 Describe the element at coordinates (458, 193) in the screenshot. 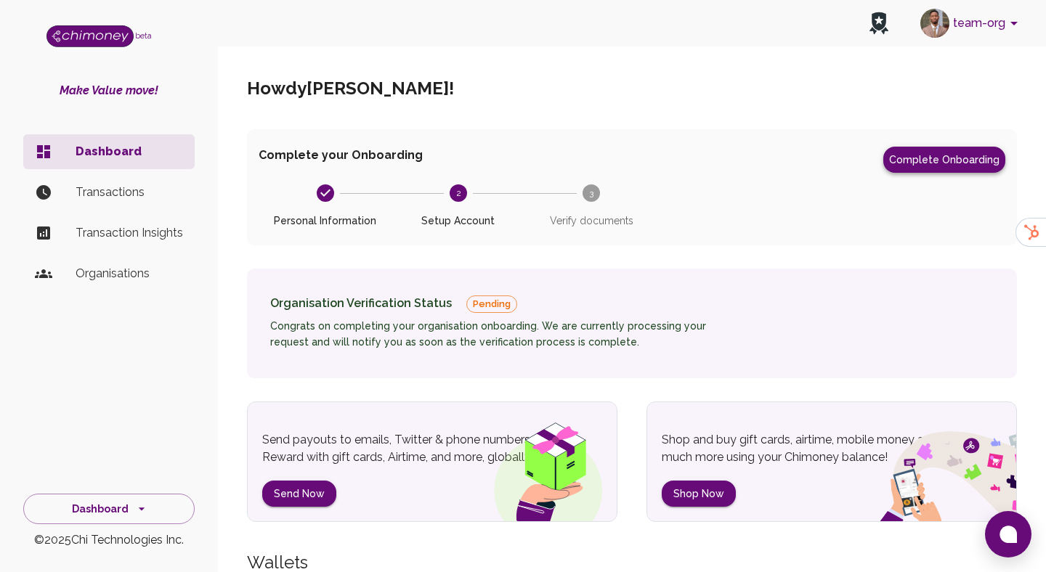

I see `text: 2` at that location.